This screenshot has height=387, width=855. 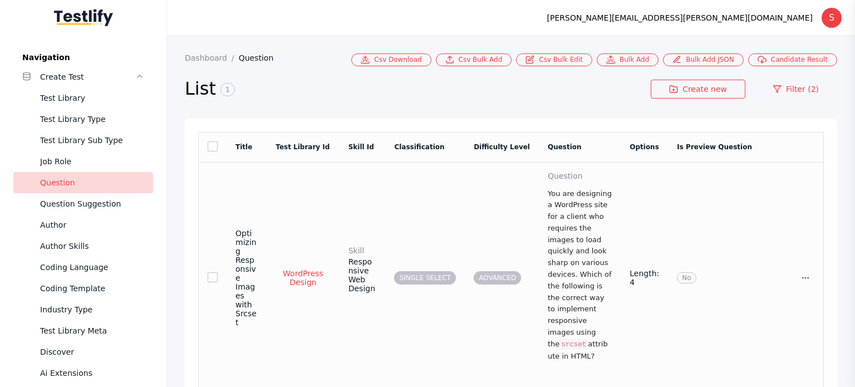 I want to click on div: Question Suggestion, so click(x=92, y=204).